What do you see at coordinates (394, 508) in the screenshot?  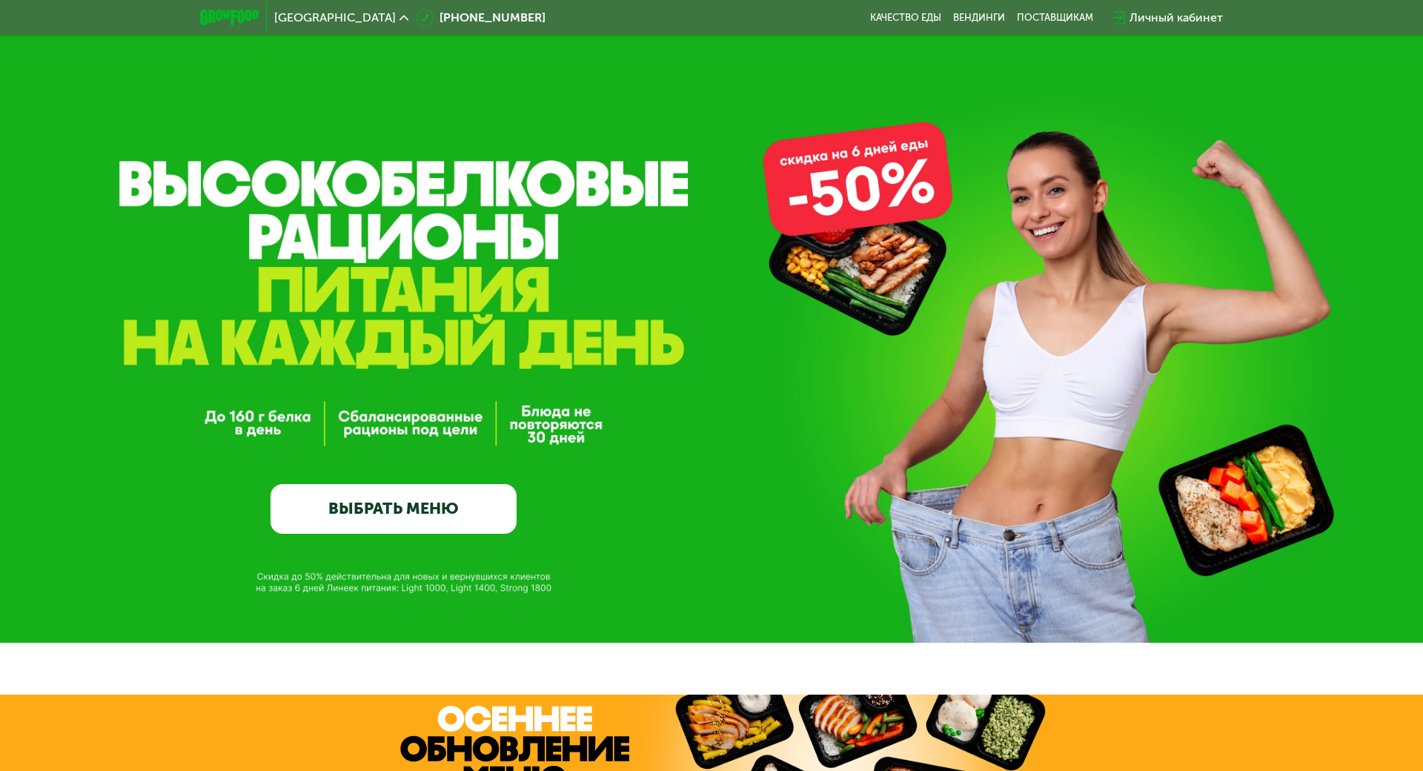 I see `a: ВЫБРАТЬ МЕНЮ` at bounding box center [394, 508].